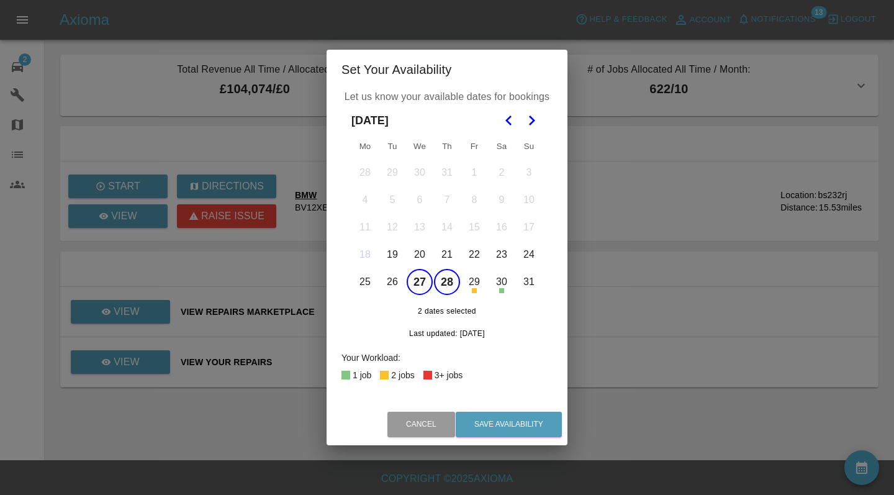 This screenshot has height=495, width=894. I want to click on button: Cancel, so click(421, 424).